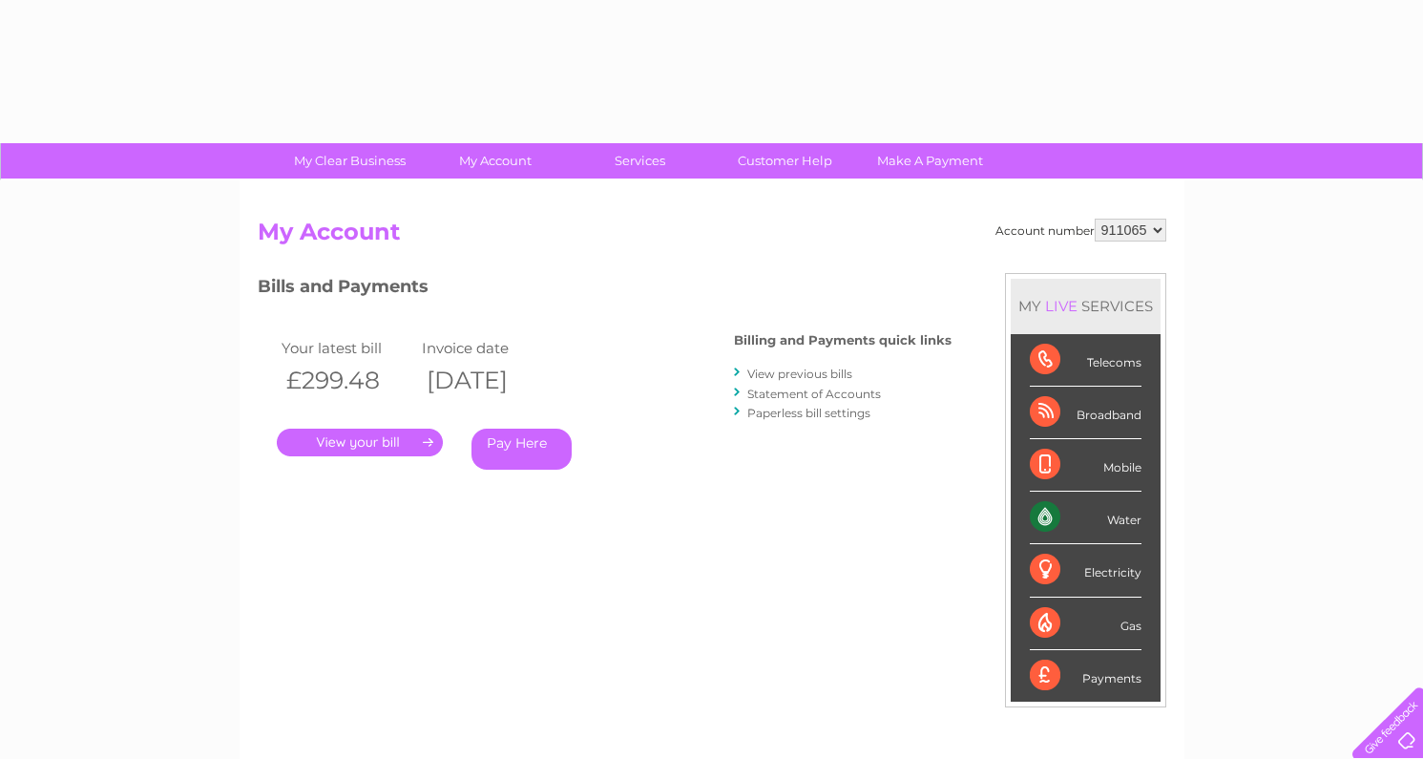 The width and height of the screenshot is (1423, 759). Describe the element at coordinates (1085, 360) in the screenshot. I see `div: Telecoms` at that location.